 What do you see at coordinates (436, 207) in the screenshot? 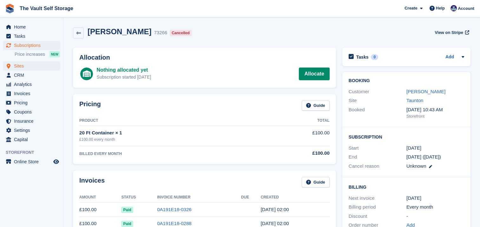
I see `div: Every month` at bounding box center [436, 207].